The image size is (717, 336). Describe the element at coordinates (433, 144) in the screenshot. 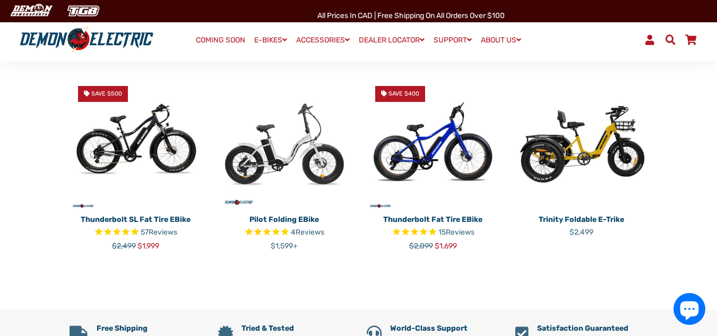

I see `a: Thunderbolt Fat Tire eBike - Demon Electric Save $400` at that location.